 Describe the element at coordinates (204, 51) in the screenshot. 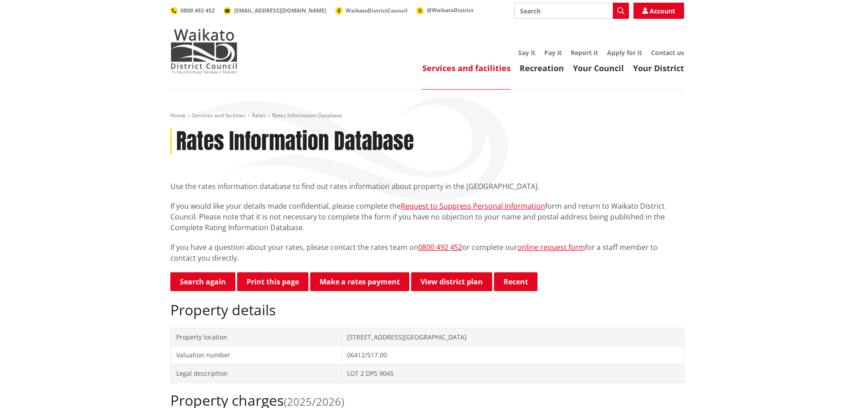

I see `img: Waikato District Council - Te Kaunihera aa Takiwaa o Waikato` at that location.